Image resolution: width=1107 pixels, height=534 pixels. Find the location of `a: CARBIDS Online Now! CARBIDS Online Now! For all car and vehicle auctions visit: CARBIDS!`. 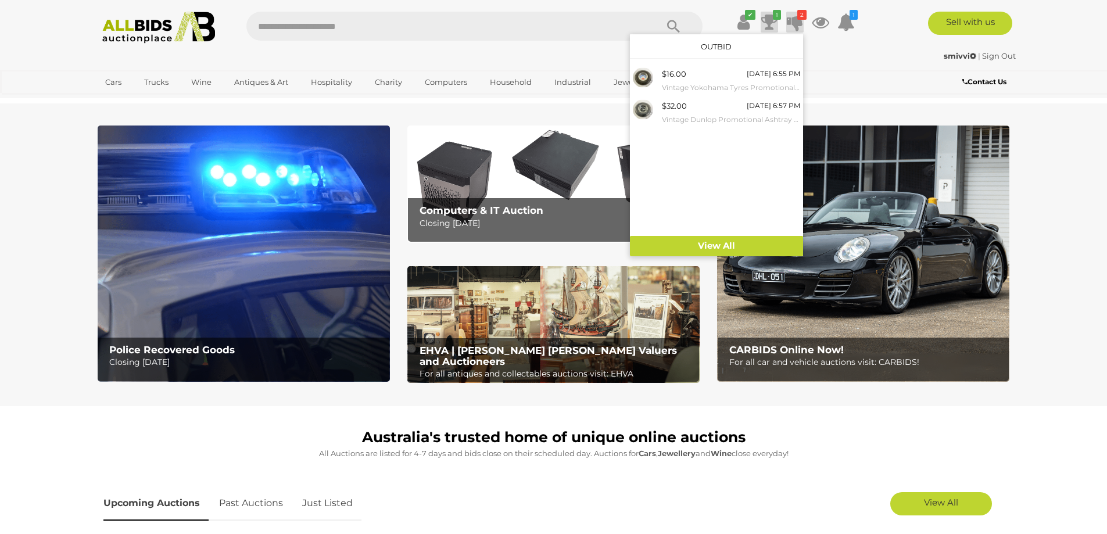

a: CARBIDS Online Now! CARBIDS Online Now! For all car and vehicle auctions visit: CARBIDS! is located at coordinates (863, 253).